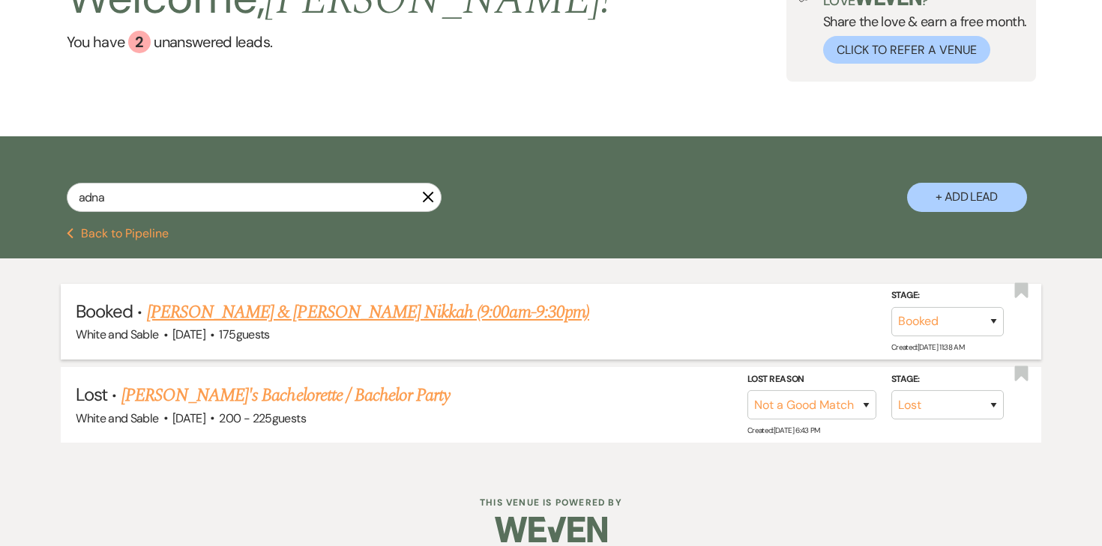 This screenshot has width=1102, height=546. Describe the element at coordinates (812, 379) in the screenshot. I see `label: Lost Reason` at that location.